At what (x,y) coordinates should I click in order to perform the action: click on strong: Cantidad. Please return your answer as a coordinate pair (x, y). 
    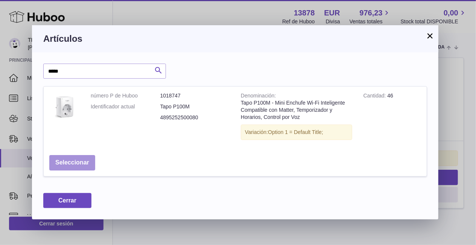
    Looking at the image, I should click on (375, 96).